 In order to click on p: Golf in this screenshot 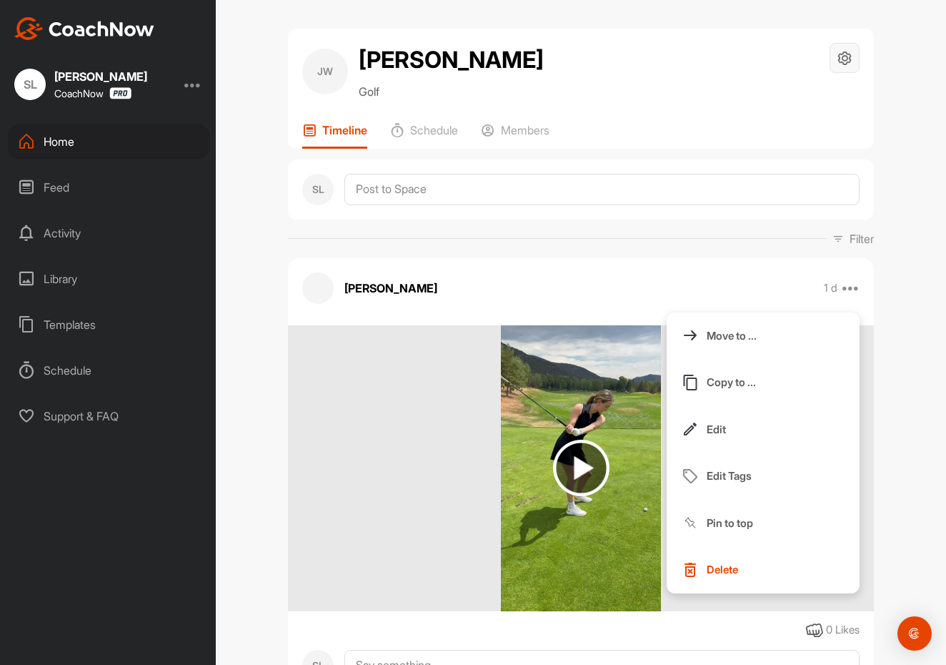, I will do `click(451, 91)`.